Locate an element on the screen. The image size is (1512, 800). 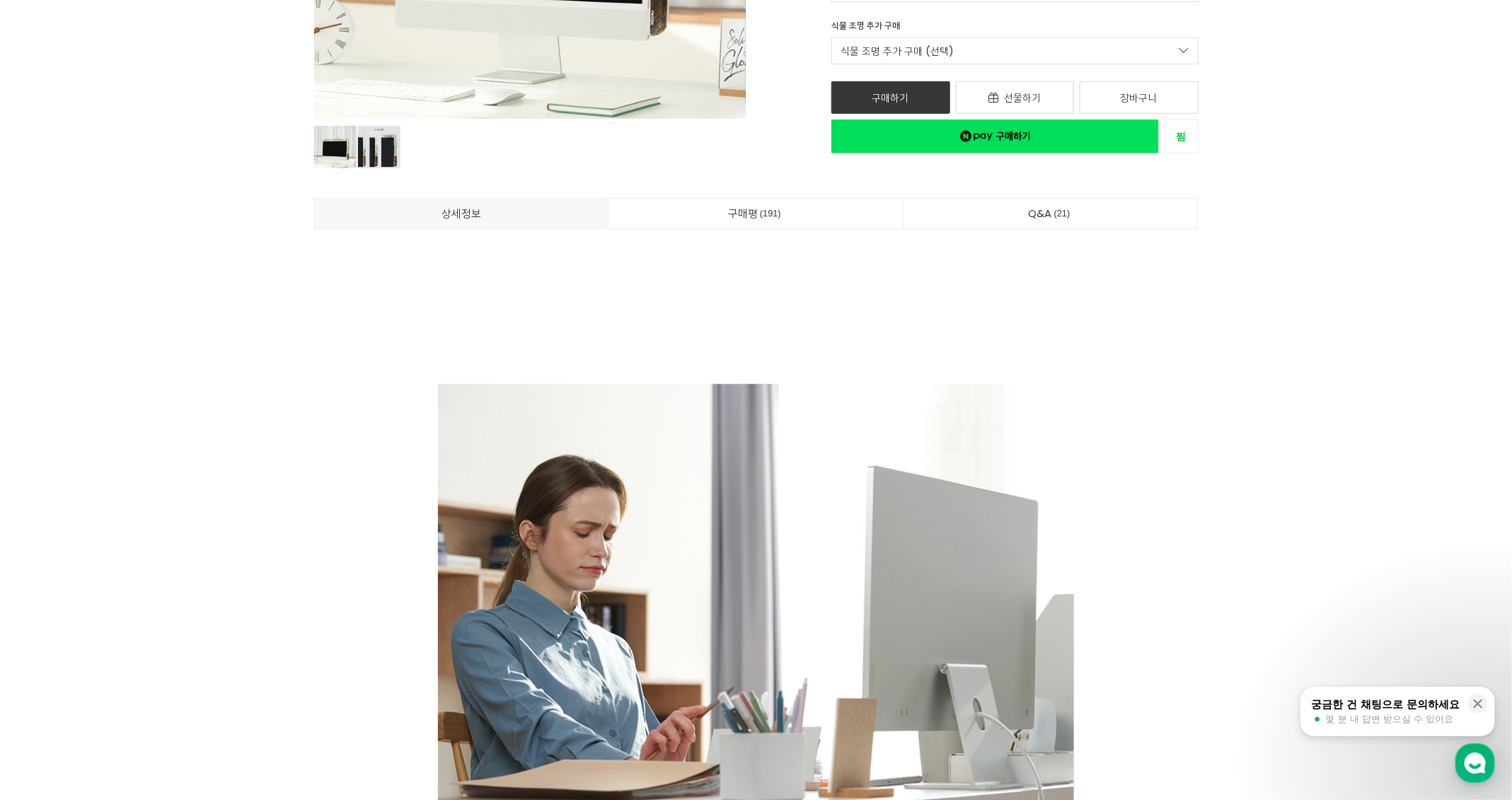
span: 21 is located at coordinates (1062, 213).